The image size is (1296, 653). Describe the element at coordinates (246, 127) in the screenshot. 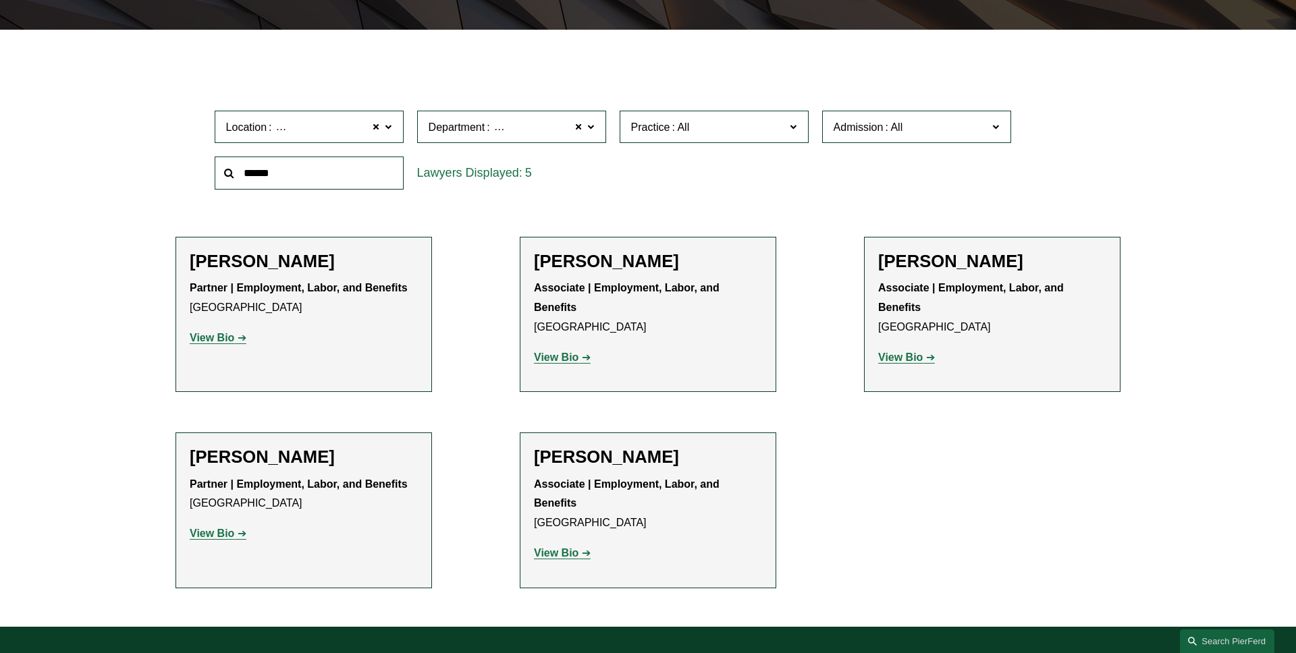

I see `span: Location` at that location.